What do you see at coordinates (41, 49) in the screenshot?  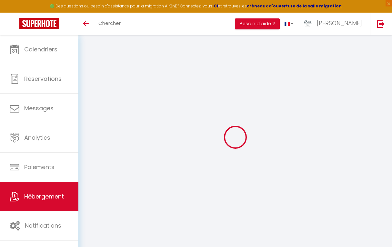 I see `span: Calendriers` at bounding box center [41, 49].